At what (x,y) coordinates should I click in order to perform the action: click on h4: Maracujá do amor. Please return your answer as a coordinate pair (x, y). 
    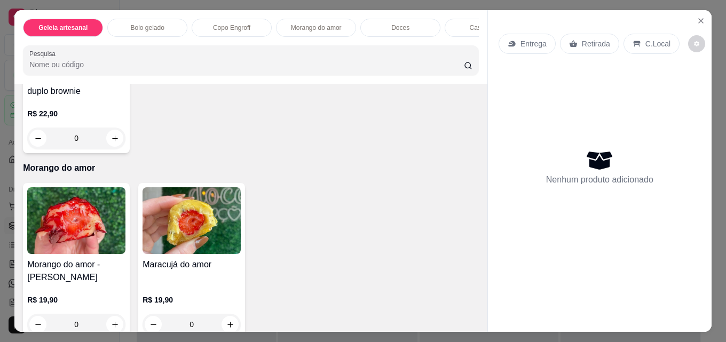
    Looking at the image, I should click on (192, 265).